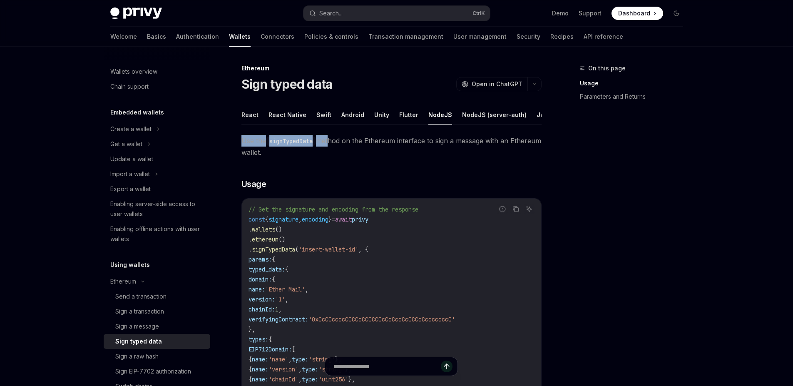  What do you see at coordinates (157, 72) in the screenshot?
I see `a: Wallets overview` at bounding box center [157, 72].